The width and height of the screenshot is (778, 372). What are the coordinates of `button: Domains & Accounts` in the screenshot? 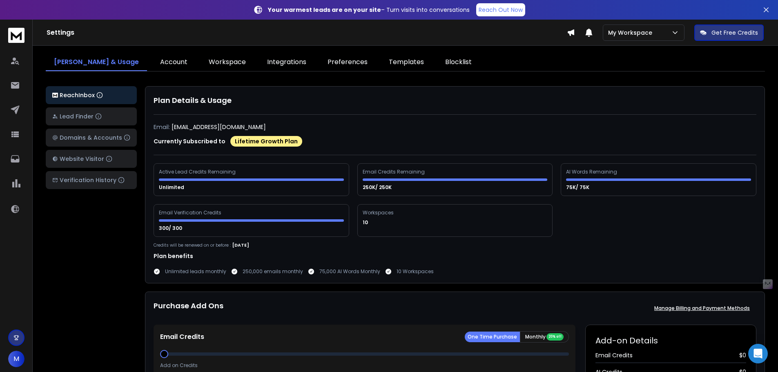 It's located at (91, 138).